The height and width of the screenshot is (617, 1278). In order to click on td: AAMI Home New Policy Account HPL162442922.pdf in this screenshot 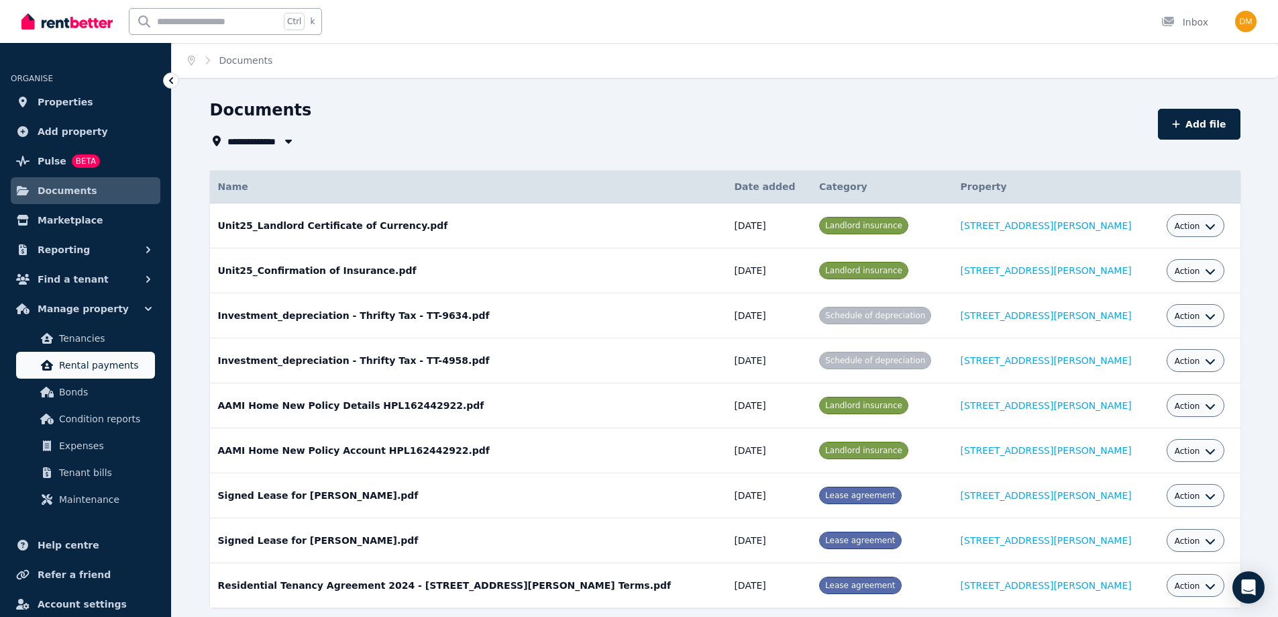, I will do `click(468, 450)`.